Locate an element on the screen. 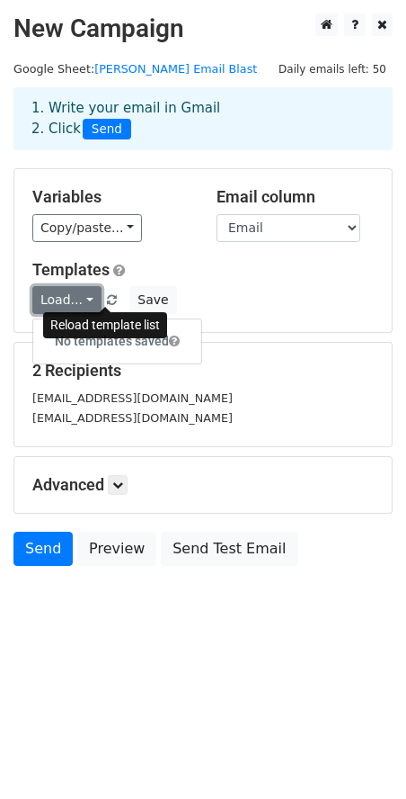 This screenshot has width=406, height=799. a: Templates is located at coordinates (71, 269).